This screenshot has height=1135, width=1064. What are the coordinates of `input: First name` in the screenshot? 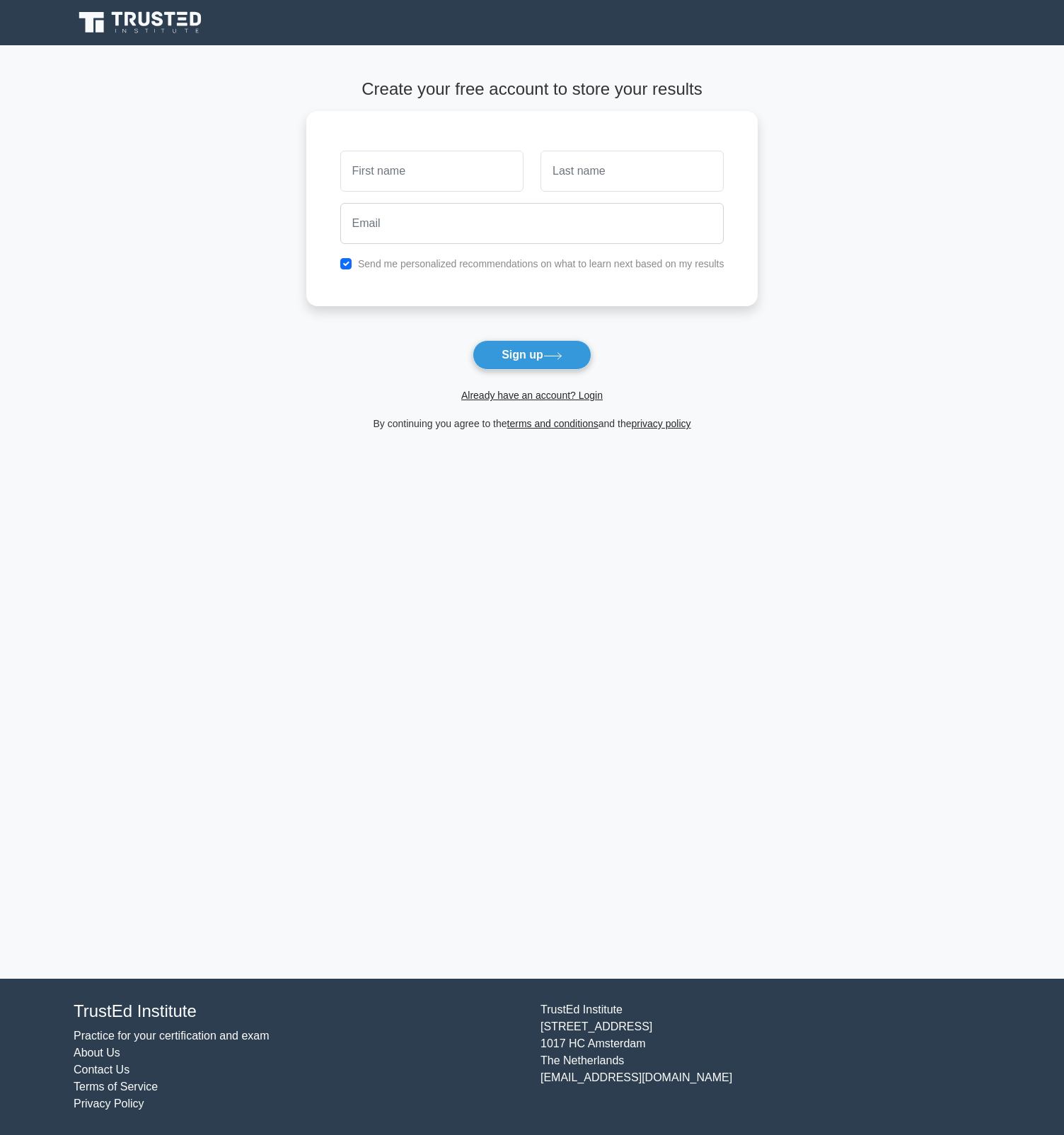 It's located at (432, 171).